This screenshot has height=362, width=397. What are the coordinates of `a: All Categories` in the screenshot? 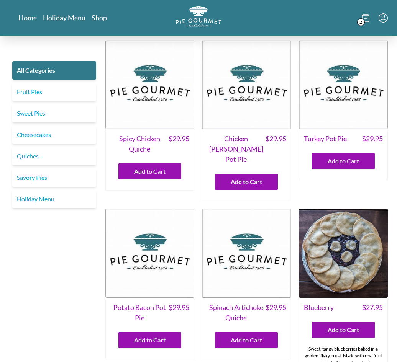 It's located at (54, 70).